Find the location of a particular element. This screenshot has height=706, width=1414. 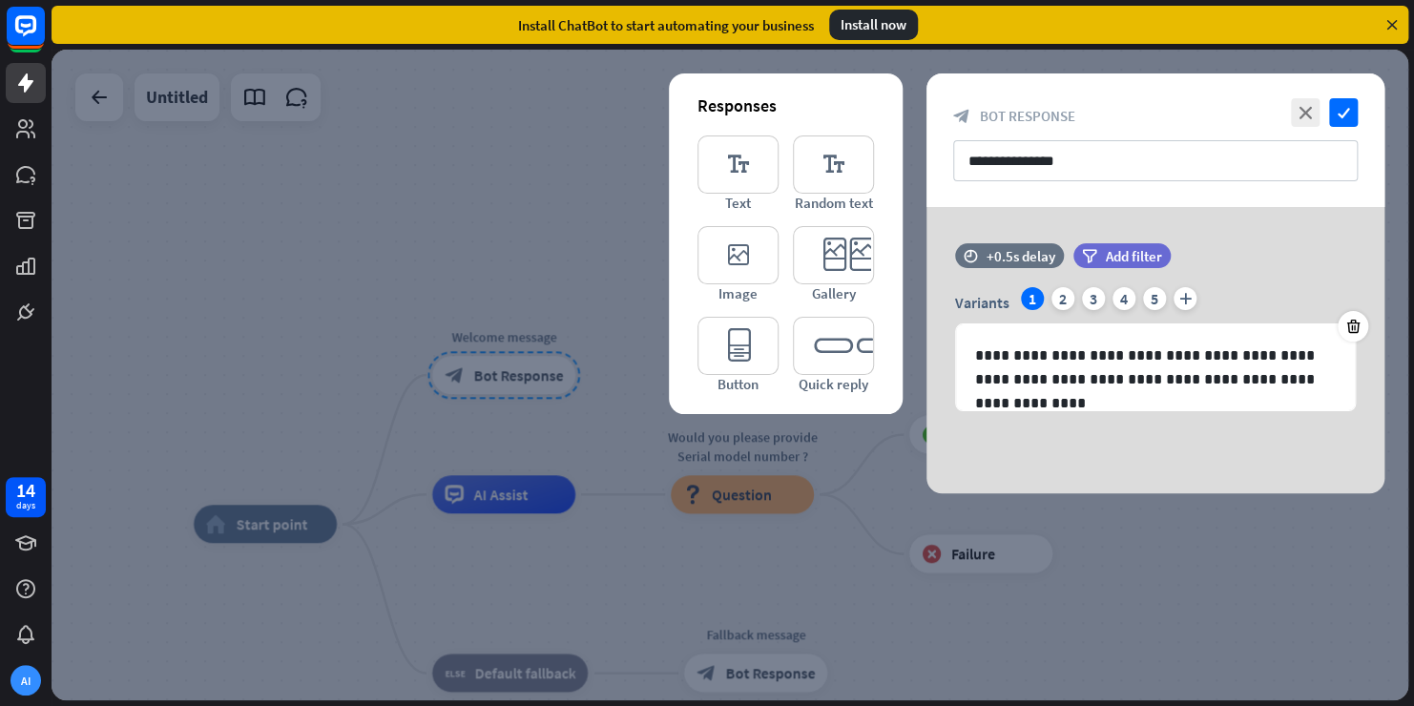

i: filter is located at coordinates (1089, 256).